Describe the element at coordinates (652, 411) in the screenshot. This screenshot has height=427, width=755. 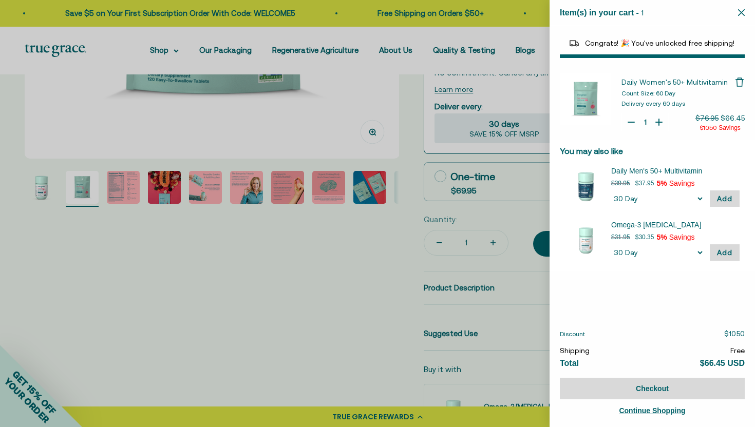
I see `span: Continue Shopping` at that location.